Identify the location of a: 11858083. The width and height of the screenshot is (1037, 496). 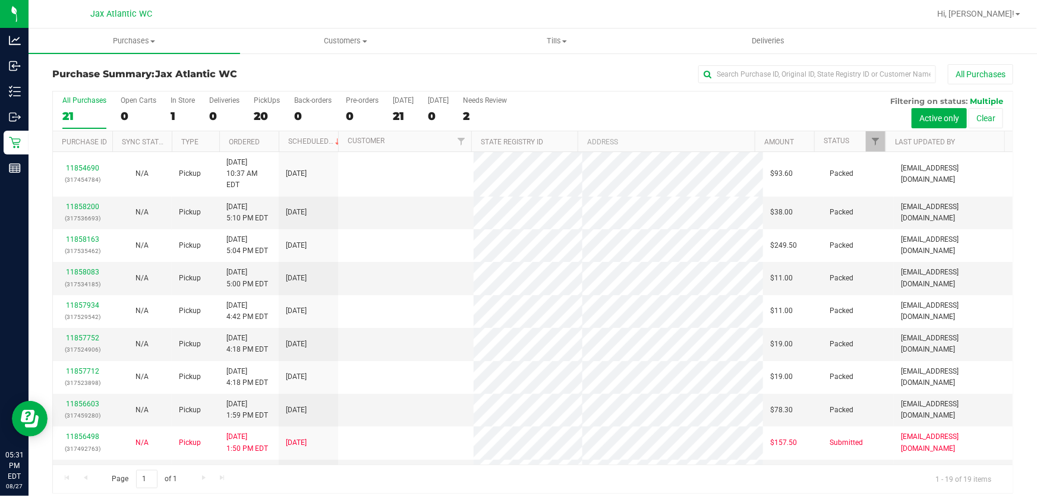
(83, 272).